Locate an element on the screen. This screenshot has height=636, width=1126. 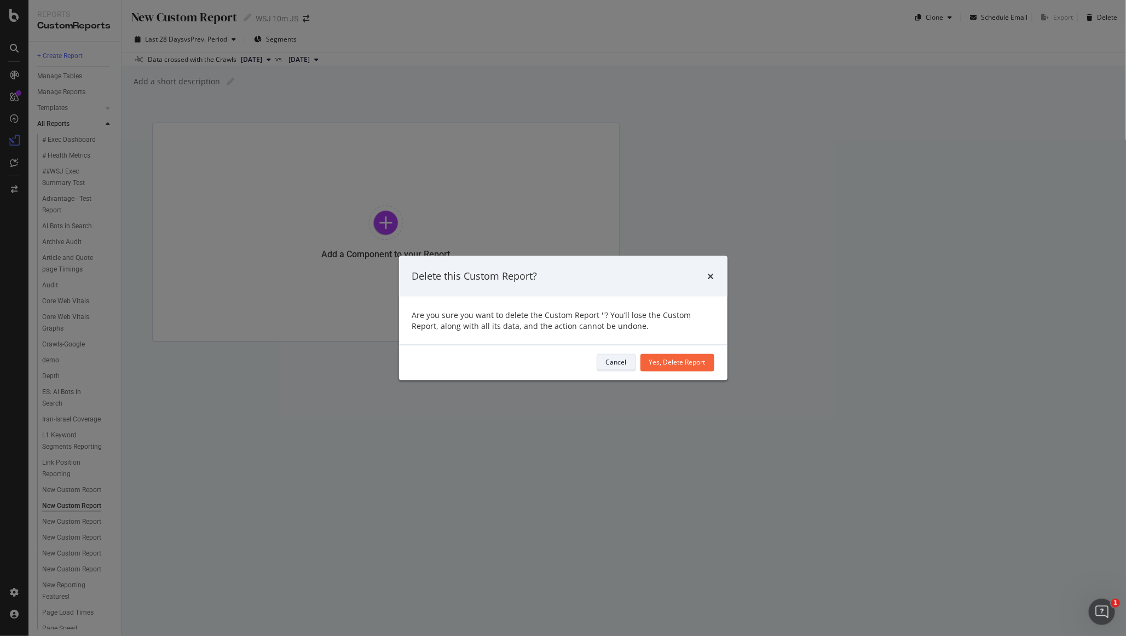
div: Cancel is located at coordinates (616, 362).